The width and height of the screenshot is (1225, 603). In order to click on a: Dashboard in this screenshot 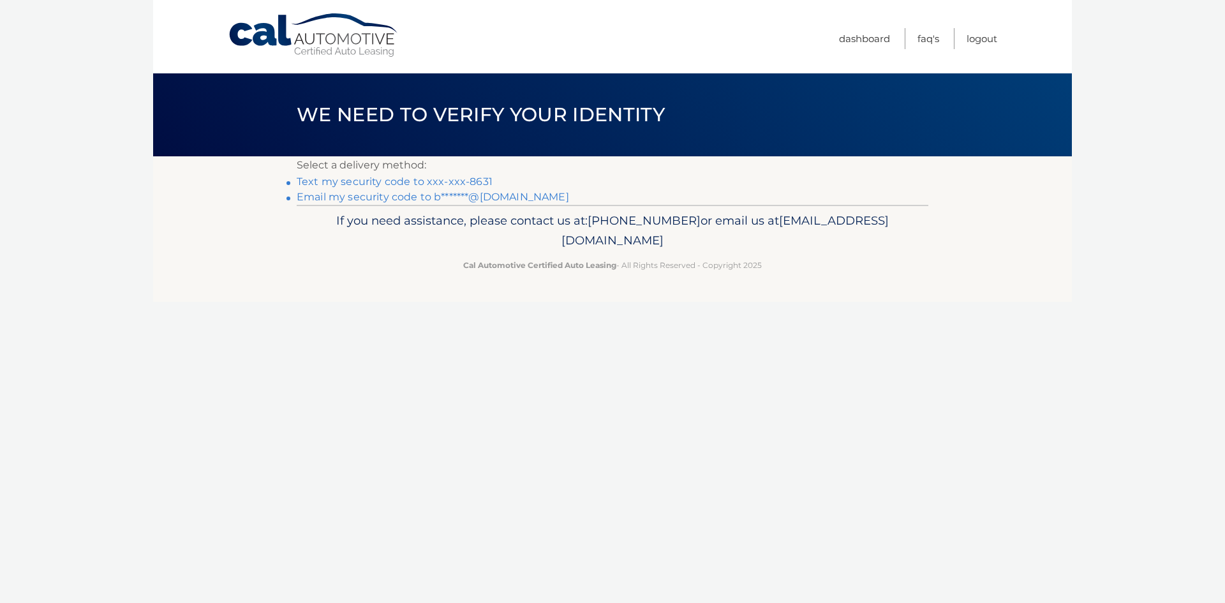, I will do `click(864, 38)`.